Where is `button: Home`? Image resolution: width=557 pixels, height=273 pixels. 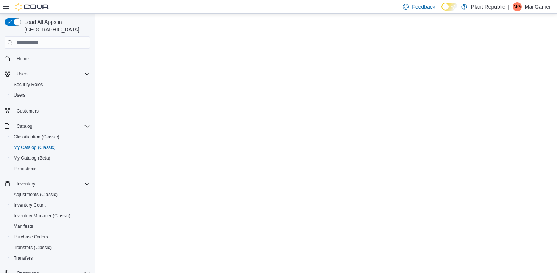
button: Home is located at coordinates (47, 58).